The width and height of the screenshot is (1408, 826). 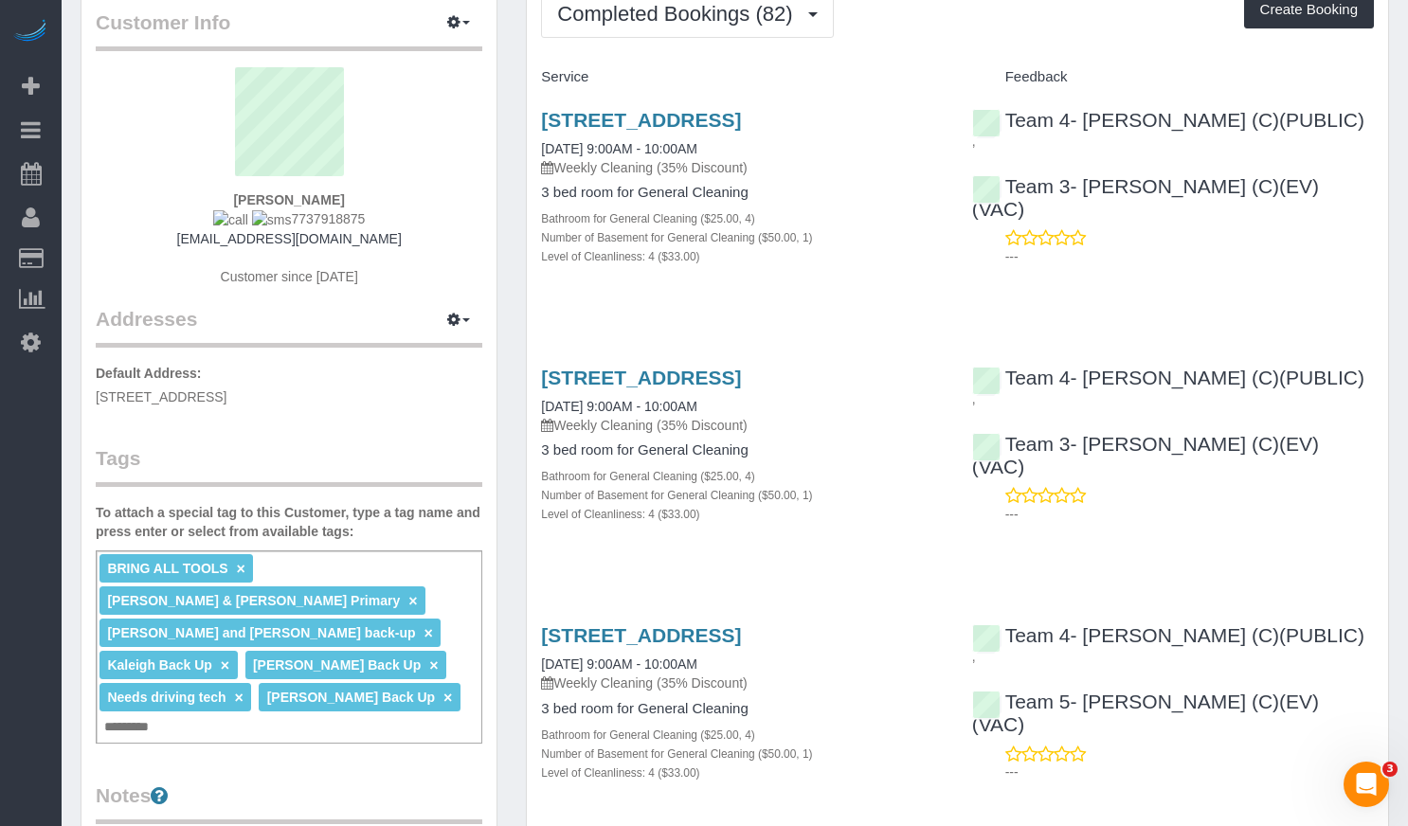 What do you see at coordinates (159, 665) in the screenshot?
I see `span: Kaleigh Back Up` at bounding box center [159, 665].